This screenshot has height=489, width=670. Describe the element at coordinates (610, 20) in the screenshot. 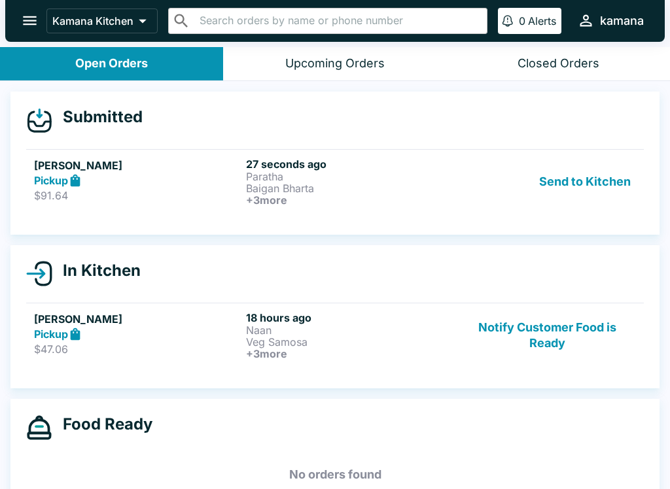

I see `button: kamana` at that location.